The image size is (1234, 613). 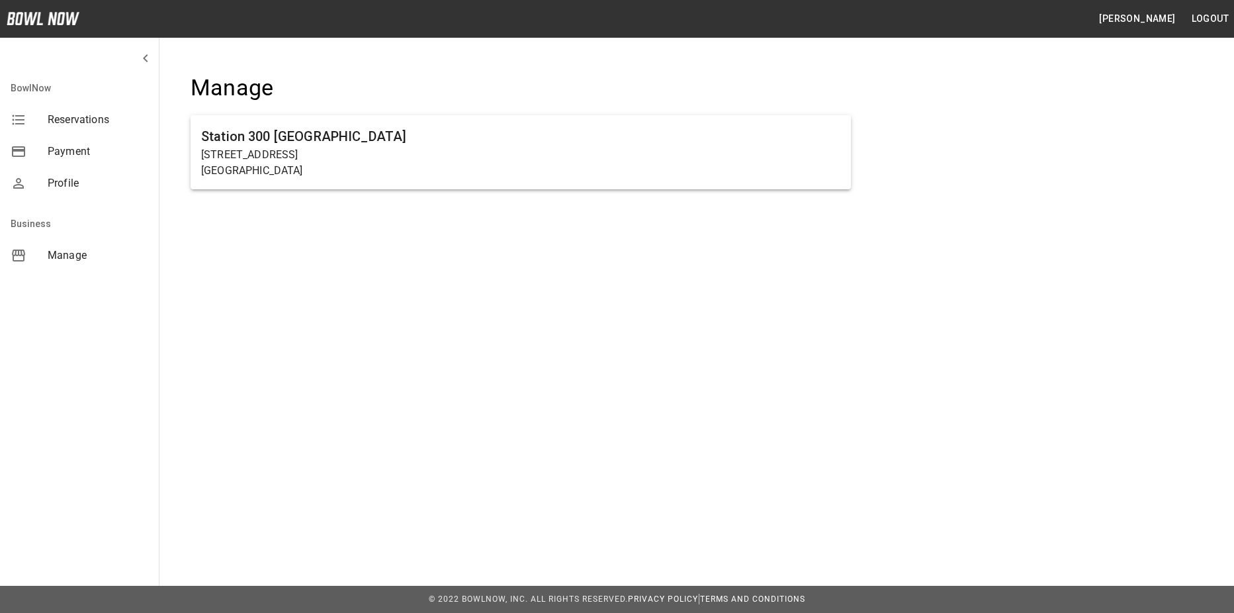 I want to click on span: Payment, so click(x=98, y=151).